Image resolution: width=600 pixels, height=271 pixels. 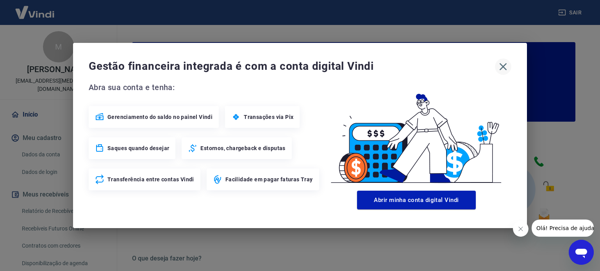 What do you see at coordinates (243, 148) in the screenshot?
I see `span: Estornos, chargeback e disputas` at bounding box center [243, 148].